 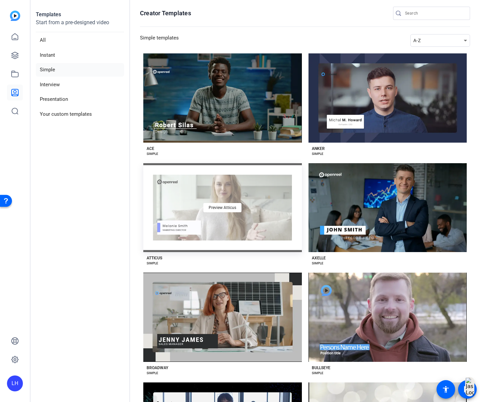 I want to click on li: Simple, so click(x=80, y=70).